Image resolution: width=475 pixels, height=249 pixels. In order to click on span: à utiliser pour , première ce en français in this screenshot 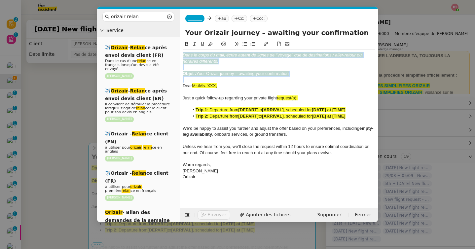, I will do `click(131, 189)`.